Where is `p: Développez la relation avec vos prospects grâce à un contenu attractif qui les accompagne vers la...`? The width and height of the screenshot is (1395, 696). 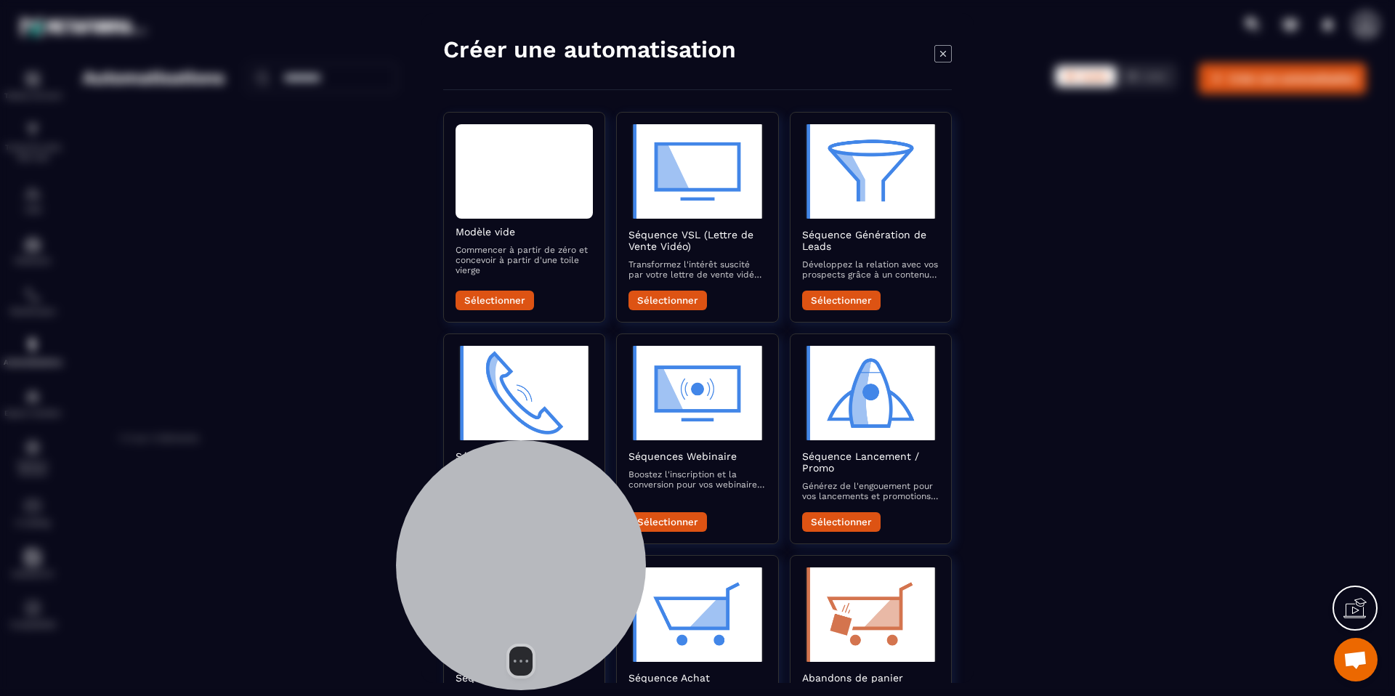
p: Développez la relation avec vos prospects grâce à un contenu attractif qui les accompagne vers la... is located at coordinates (871, 270).